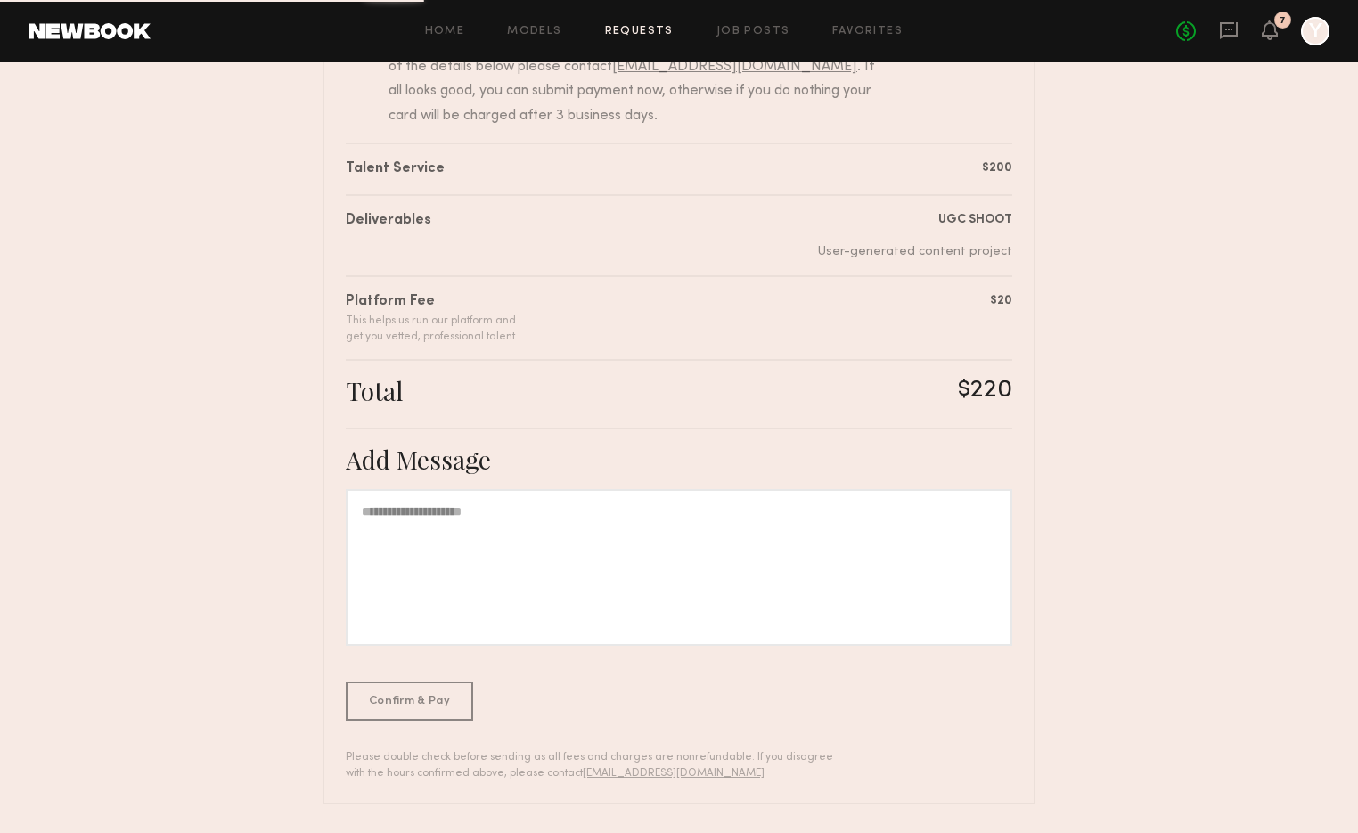 The height and width of the screenshot is (833, 1358). I want to click on div: Add Message, so click(679, 459).